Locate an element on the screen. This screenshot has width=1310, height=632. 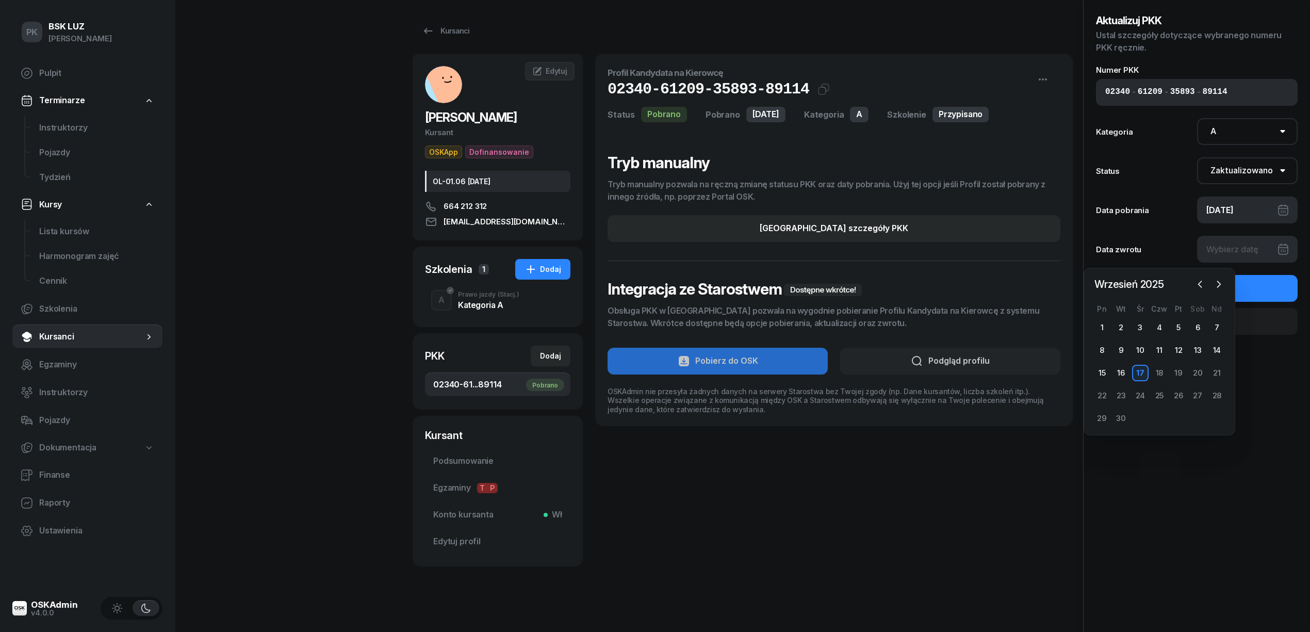
p: Tryb manualny pozwala na ręczną zmianę statusu PKK oraz daty pobrania. Użyj tej opcji jeśli Profi... is located at coordinates (834, 190).